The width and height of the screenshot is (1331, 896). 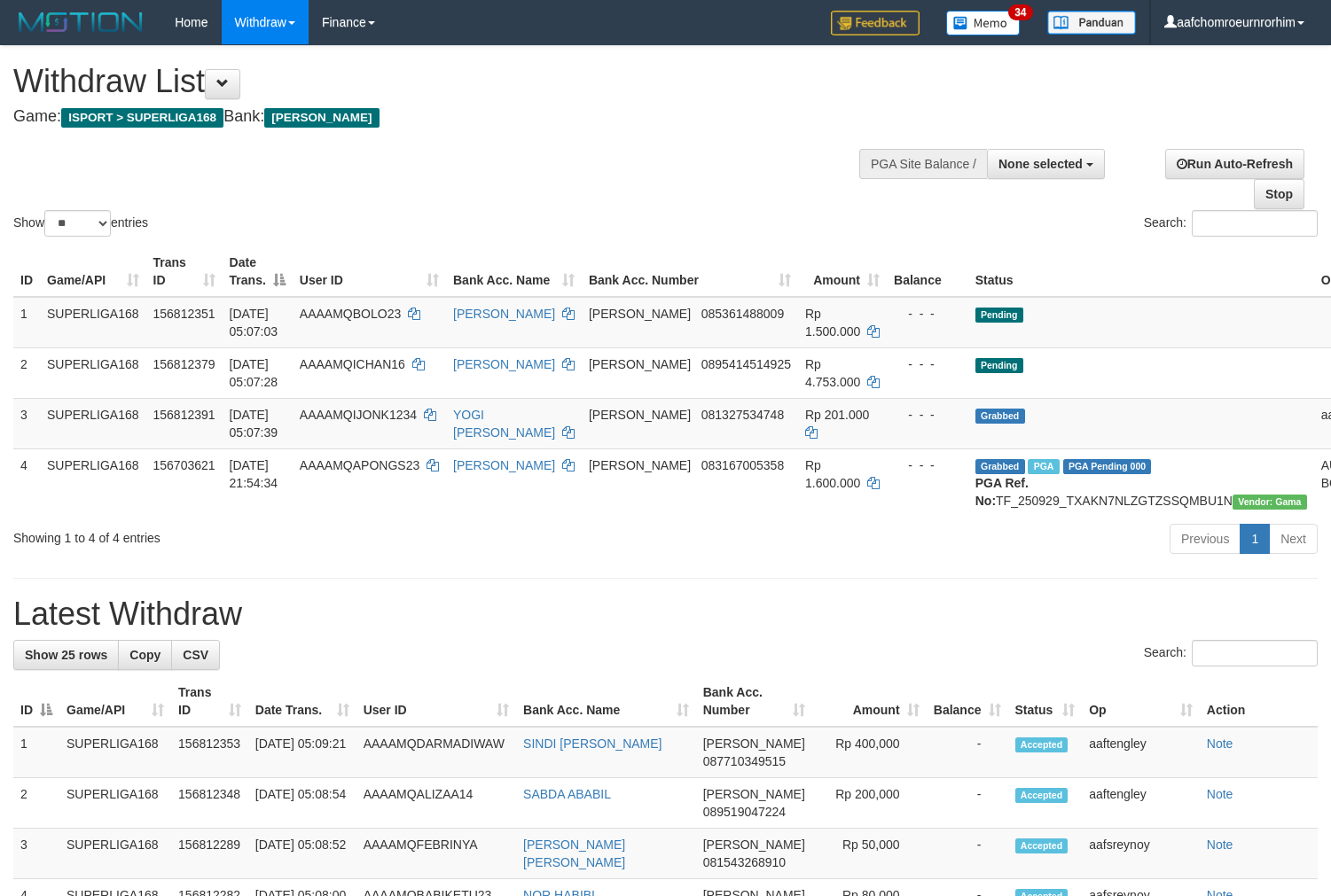 I want to click on th: Amount: activate to sort column ascending, so click(x=868, y=702).